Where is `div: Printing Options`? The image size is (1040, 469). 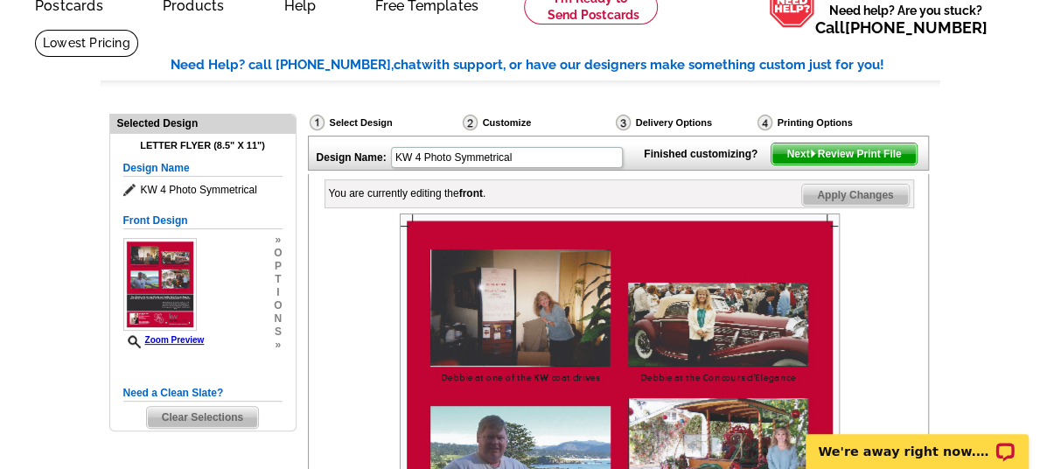
div: Printing Options is located at coordinates (833, 122).